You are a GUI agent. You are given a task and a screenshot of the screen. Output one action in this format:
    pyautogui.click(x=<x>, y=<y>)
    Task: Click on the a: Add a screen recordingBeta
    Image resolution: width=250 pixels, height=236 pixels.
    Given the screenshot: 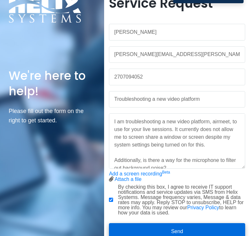 What is the action you would take?
    pyautogui.click(x=140, y=173)
    